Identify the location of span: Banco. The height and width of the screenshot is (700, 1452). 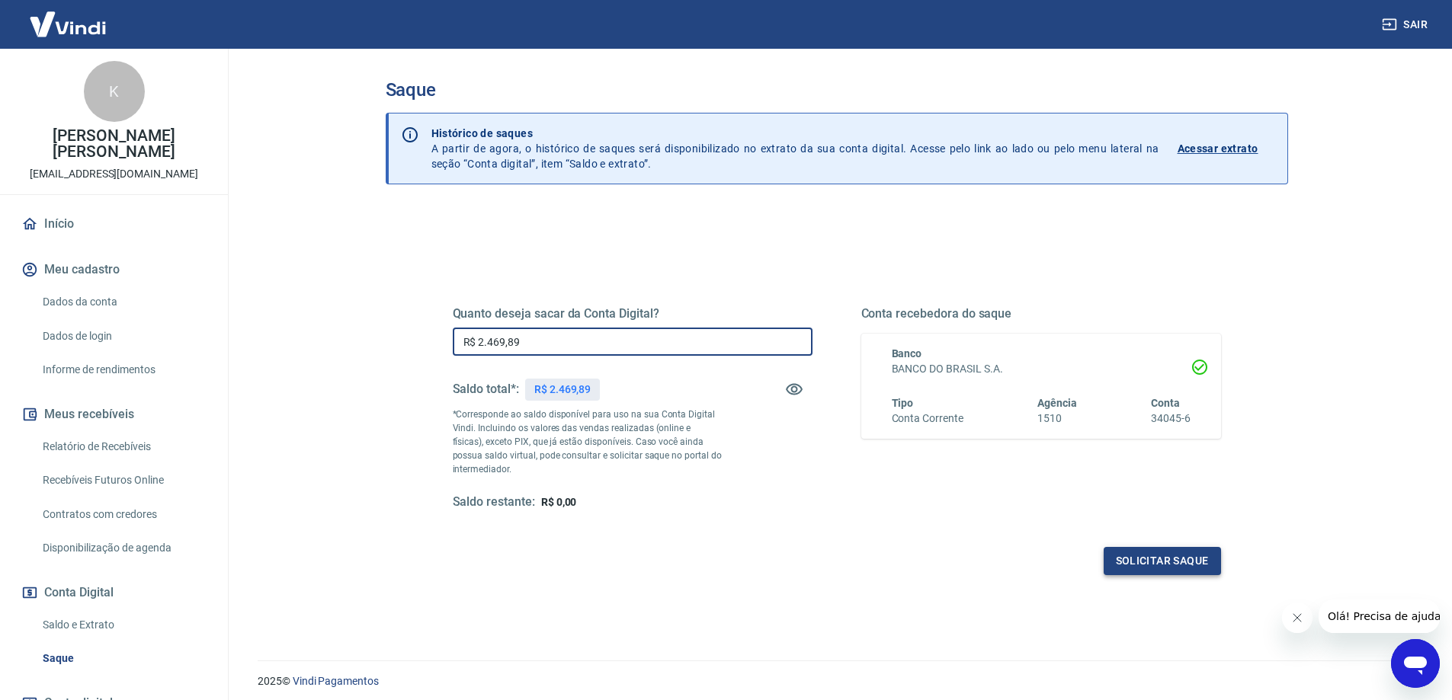
(907, 354).